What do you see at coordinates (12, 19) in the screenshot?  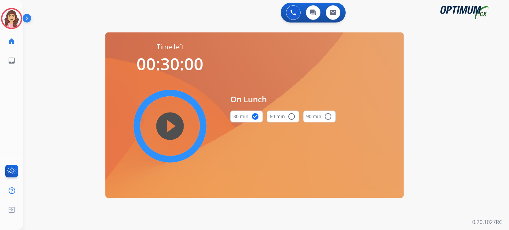 I see `img: avatar` at bounding box center [12, 19].